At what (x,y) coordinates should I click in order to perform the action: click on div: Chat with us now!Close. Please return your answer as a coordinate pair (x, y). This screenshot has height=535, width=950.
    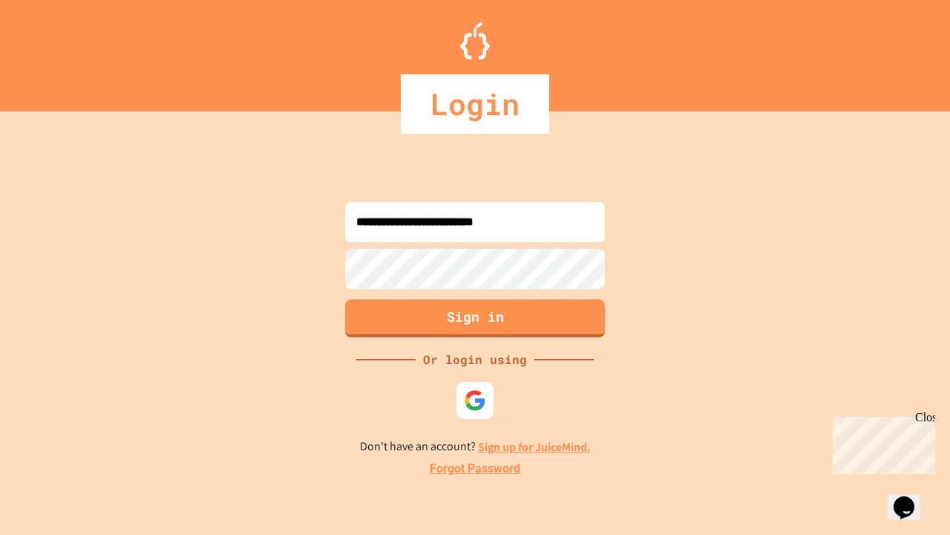
    Looking at the image, I should click on (54, 50).